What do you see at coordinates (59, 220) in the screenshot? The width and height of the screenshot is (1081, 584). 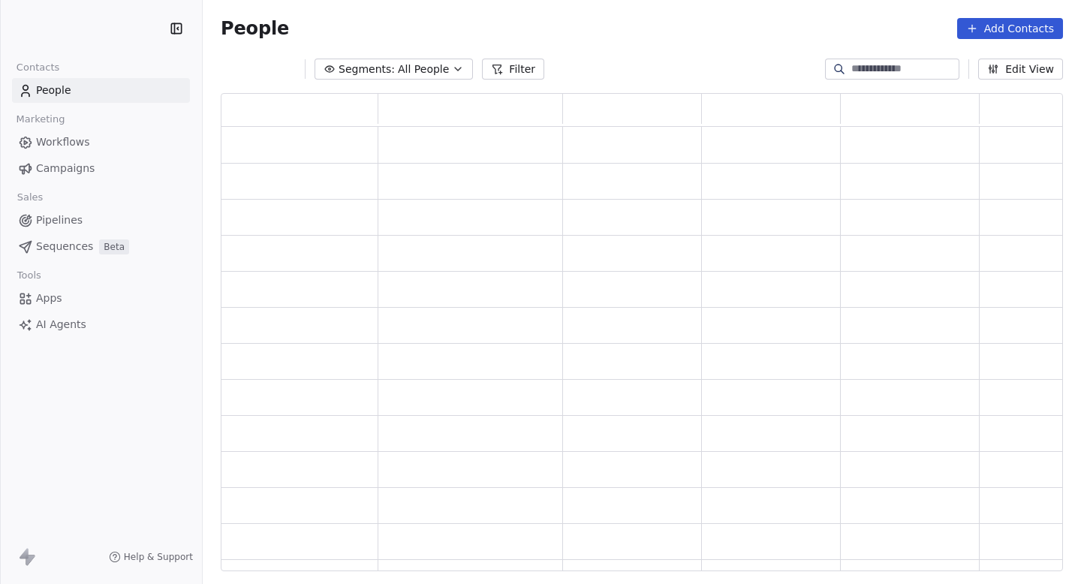 I see `span: Pipelines` at bounding box center [59, 220].